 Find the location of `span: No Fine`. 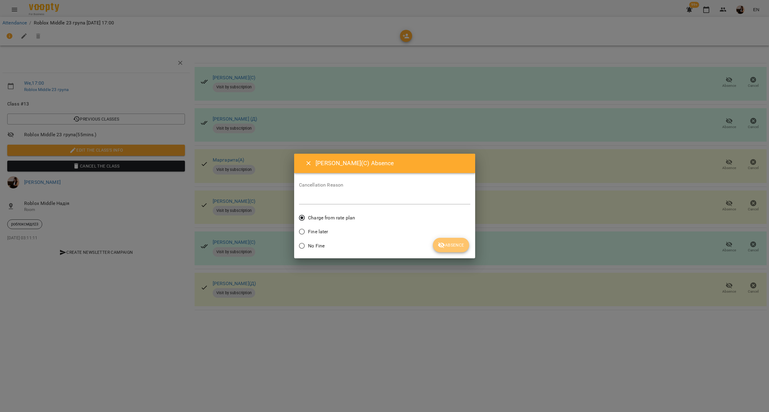

span: No Fine is located at coordinates (316, 246).